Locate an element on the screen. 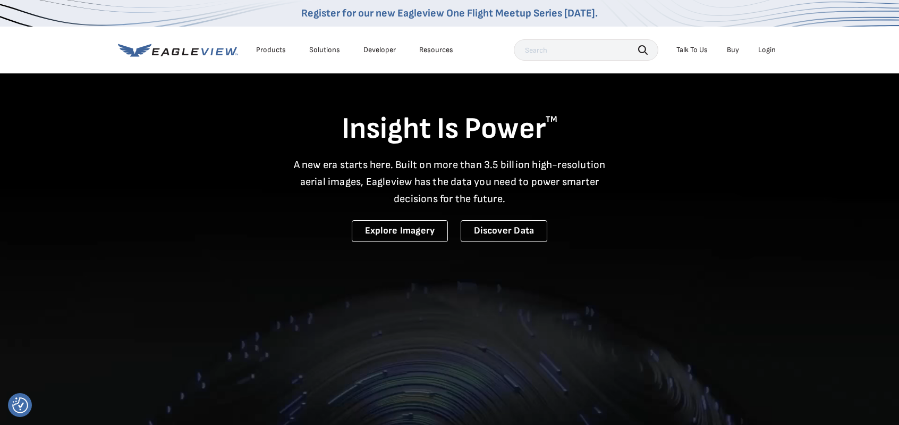 This screenshot has width=899, height=425. p: A new era starts here. Built on more than 3.5 billion high-resolution aerial images, Eagleview ha... is located at coordinates (450, 182).